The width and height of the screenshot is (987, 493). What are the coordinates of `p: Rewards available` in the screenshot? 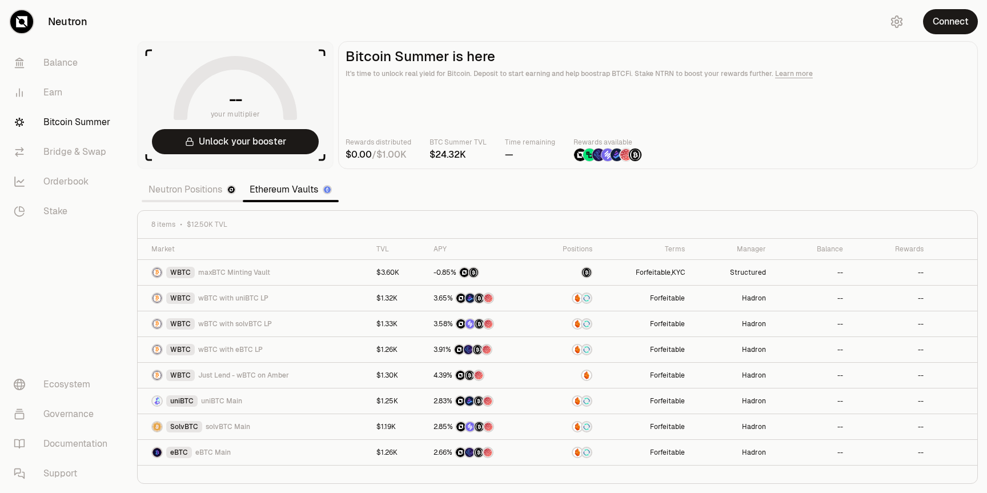 It's located at (608, 142).